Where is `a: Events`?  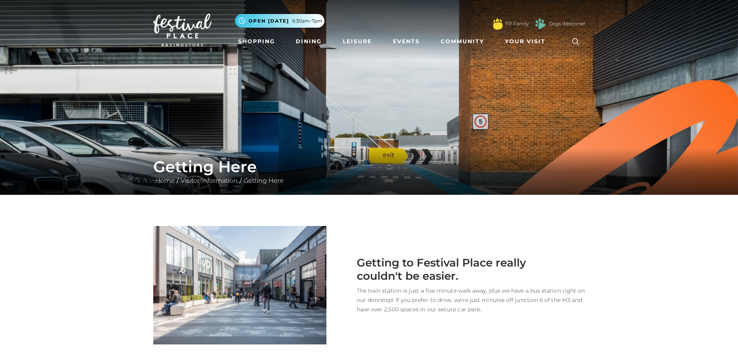 a: Events is located at coordinates (406, 41).